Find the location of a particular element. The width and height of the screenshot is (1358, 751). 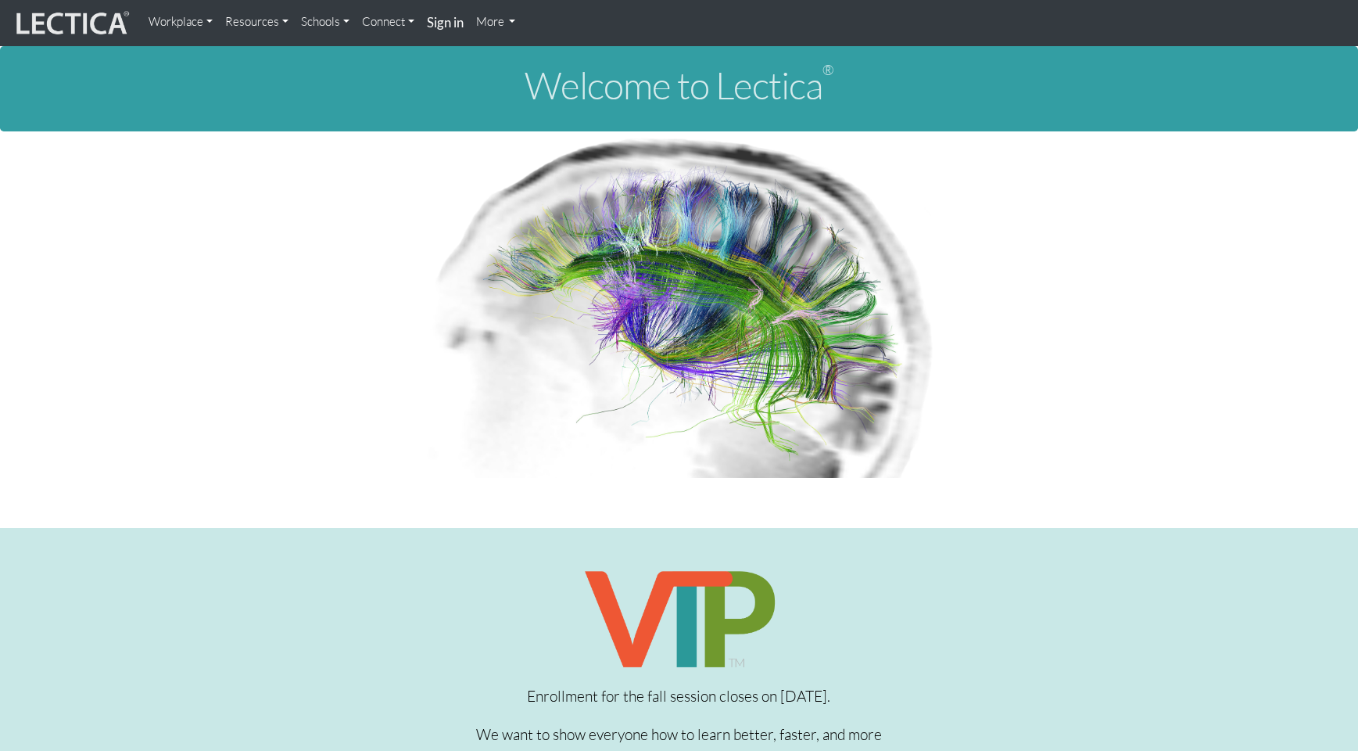

a: More is located at coordinates (496, 22).